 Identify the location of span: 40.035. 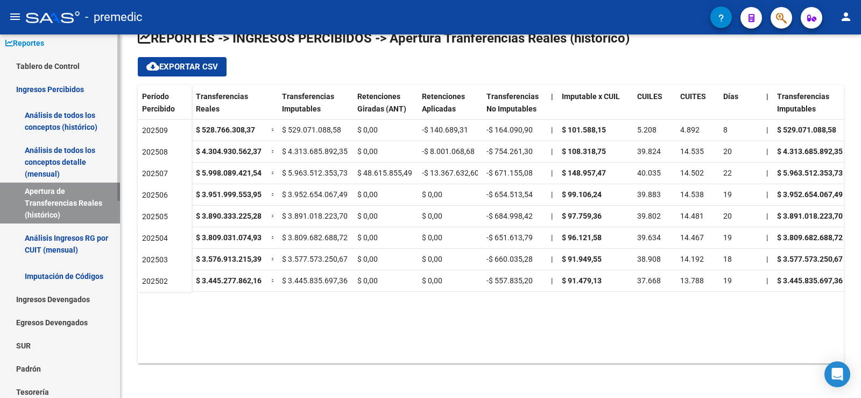
(649, 173).